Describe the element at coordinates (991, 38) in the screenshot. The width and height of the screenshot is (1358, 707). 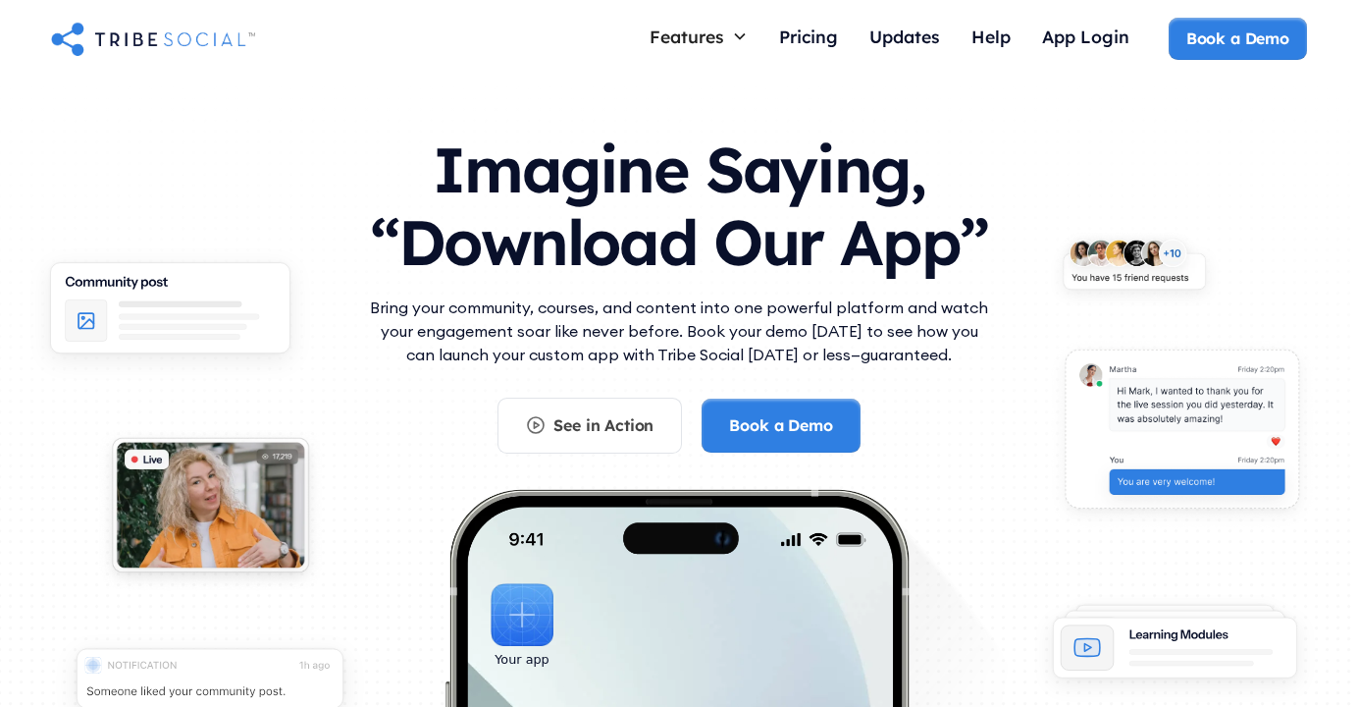
I see `a: Help` at that location.